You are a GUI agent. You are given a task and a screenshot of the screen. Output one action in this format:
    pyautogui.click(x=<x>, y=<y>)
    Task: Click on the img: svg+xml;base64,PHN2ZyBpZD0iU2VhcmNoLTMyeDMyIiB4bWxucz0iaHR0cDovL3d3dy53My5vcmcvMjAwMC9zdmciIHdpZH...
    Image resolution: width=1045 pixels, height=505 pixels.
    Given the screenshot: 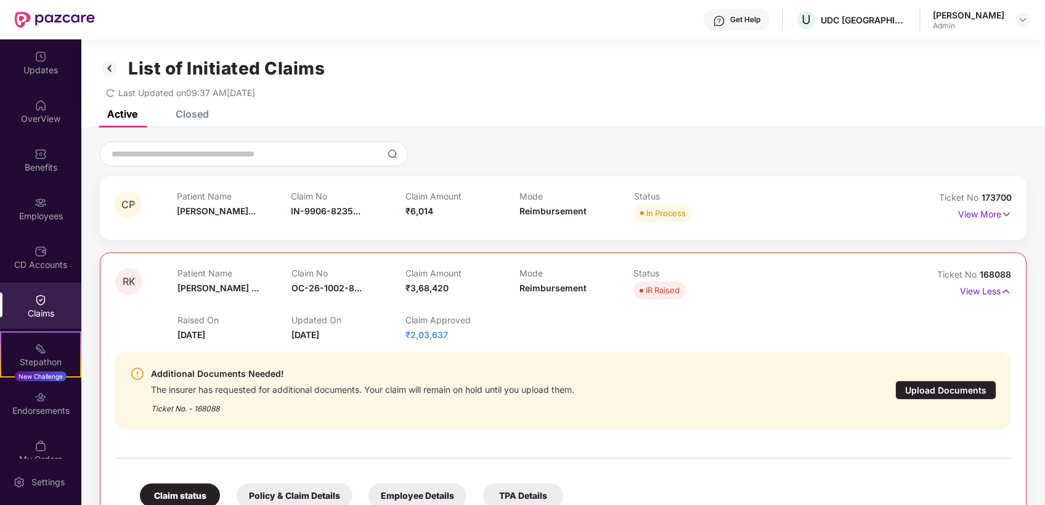 What is the action you would take?
    pyautogui.click(x=392, y=154)
    